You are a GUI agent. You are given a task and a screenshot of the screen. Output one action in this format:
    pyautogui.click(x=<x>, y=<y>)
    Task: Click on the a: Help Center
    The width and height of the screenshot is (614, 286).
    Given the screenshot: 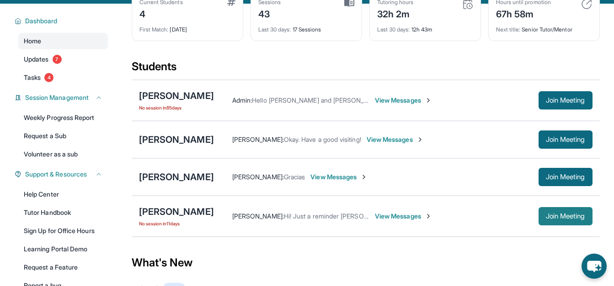 What is the action you would take?
    pyautogui.click(x=63, y=195)
    